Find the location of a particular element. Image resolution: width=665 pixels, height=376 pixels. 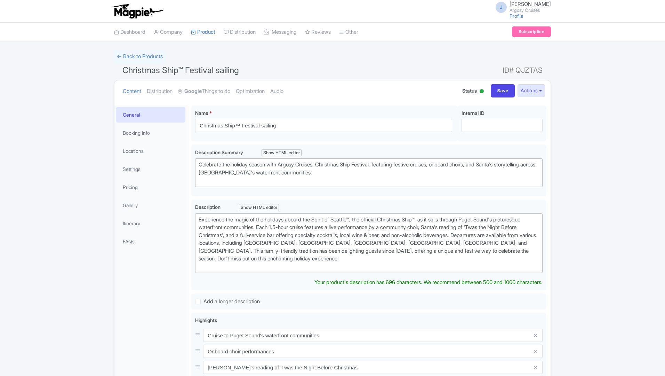

a: Company is located at coordinates (168, 32).